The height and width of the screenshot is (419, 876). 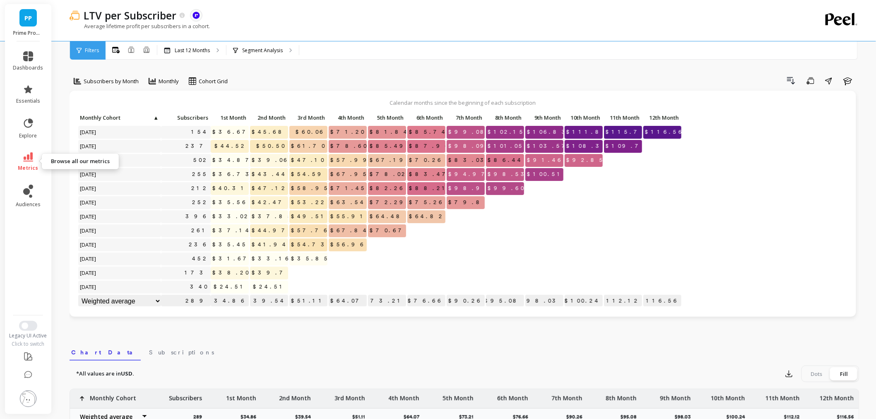 What do you see at coordinates (28, 33) in the screenshot?
I see `p: Prime Prometics™` at bounding box center [28, 33].